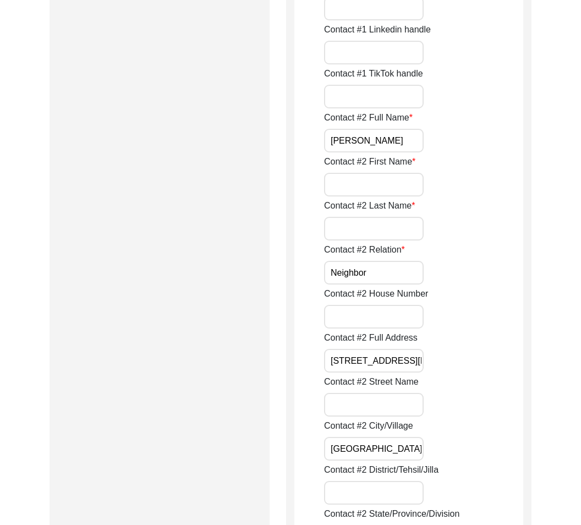 The height and width of the screenshot is (525, 581). What do you see at coordinates (370, 162) in the screenshot?
I see `label: Contact #2 First Name` at bounding box center [370, 162].